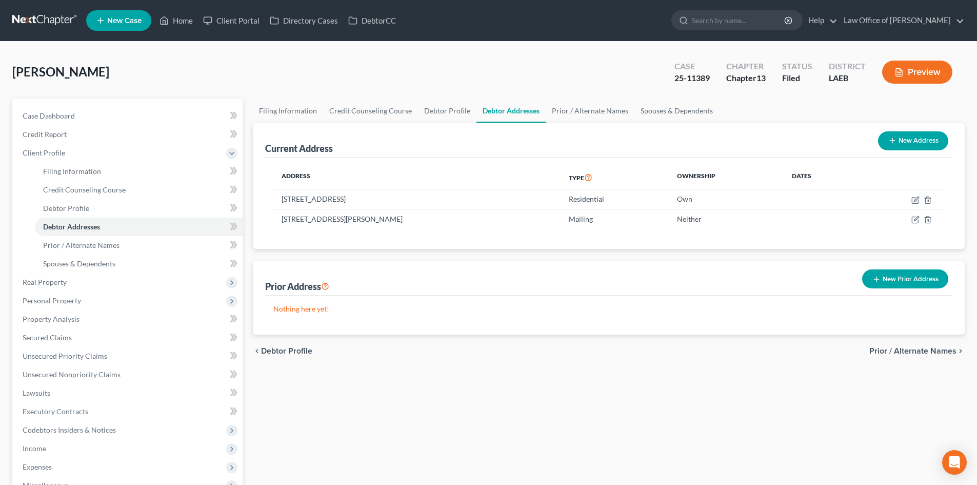  Describe the element at coordinates (128, 338) in the screenshot. I see `a: Secured Claims` at that location.